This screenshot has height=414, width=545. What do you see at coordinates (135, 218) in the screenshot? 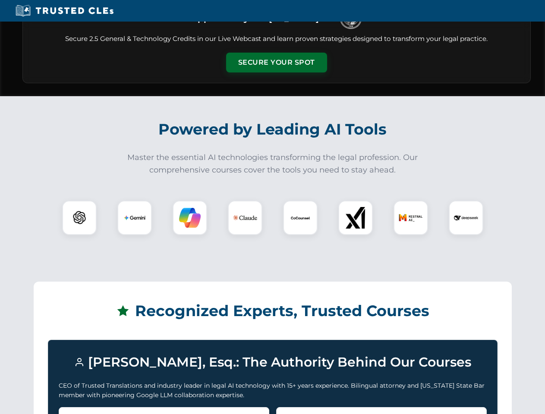
I see `img: Gemini Logo` at bounding box center [135, 218].